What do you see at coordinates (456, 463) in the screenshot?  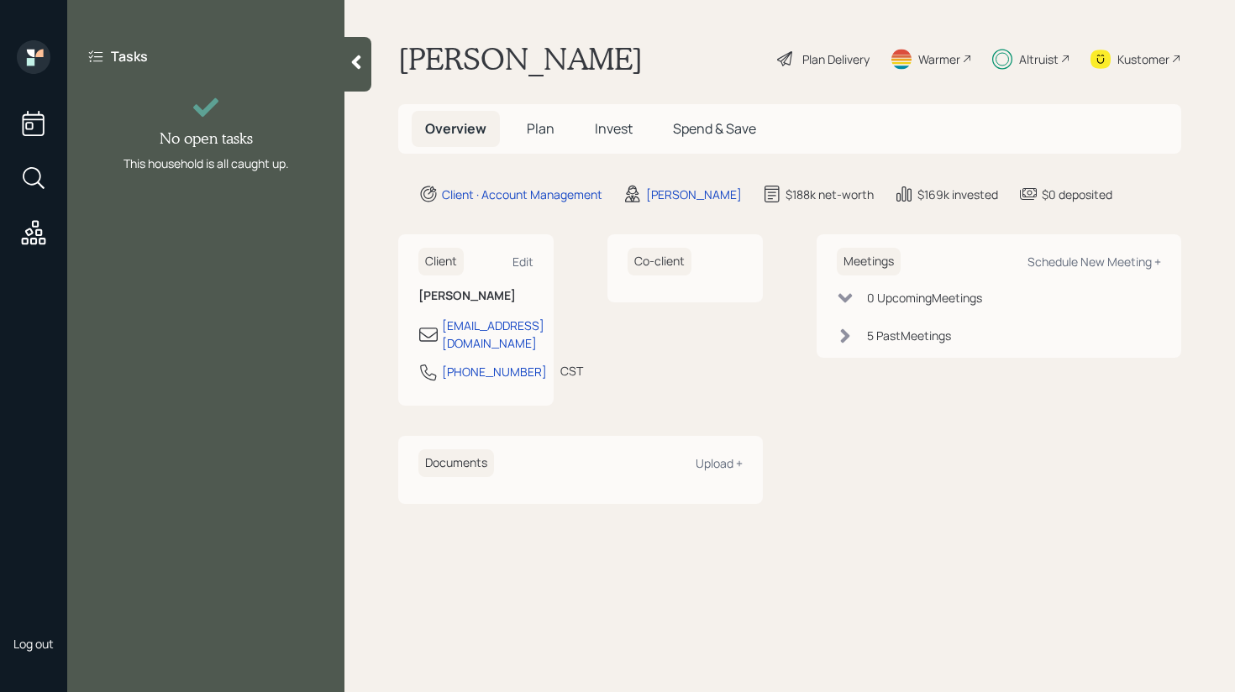 I see `h6: Documents` at bounding box center [456, 463].